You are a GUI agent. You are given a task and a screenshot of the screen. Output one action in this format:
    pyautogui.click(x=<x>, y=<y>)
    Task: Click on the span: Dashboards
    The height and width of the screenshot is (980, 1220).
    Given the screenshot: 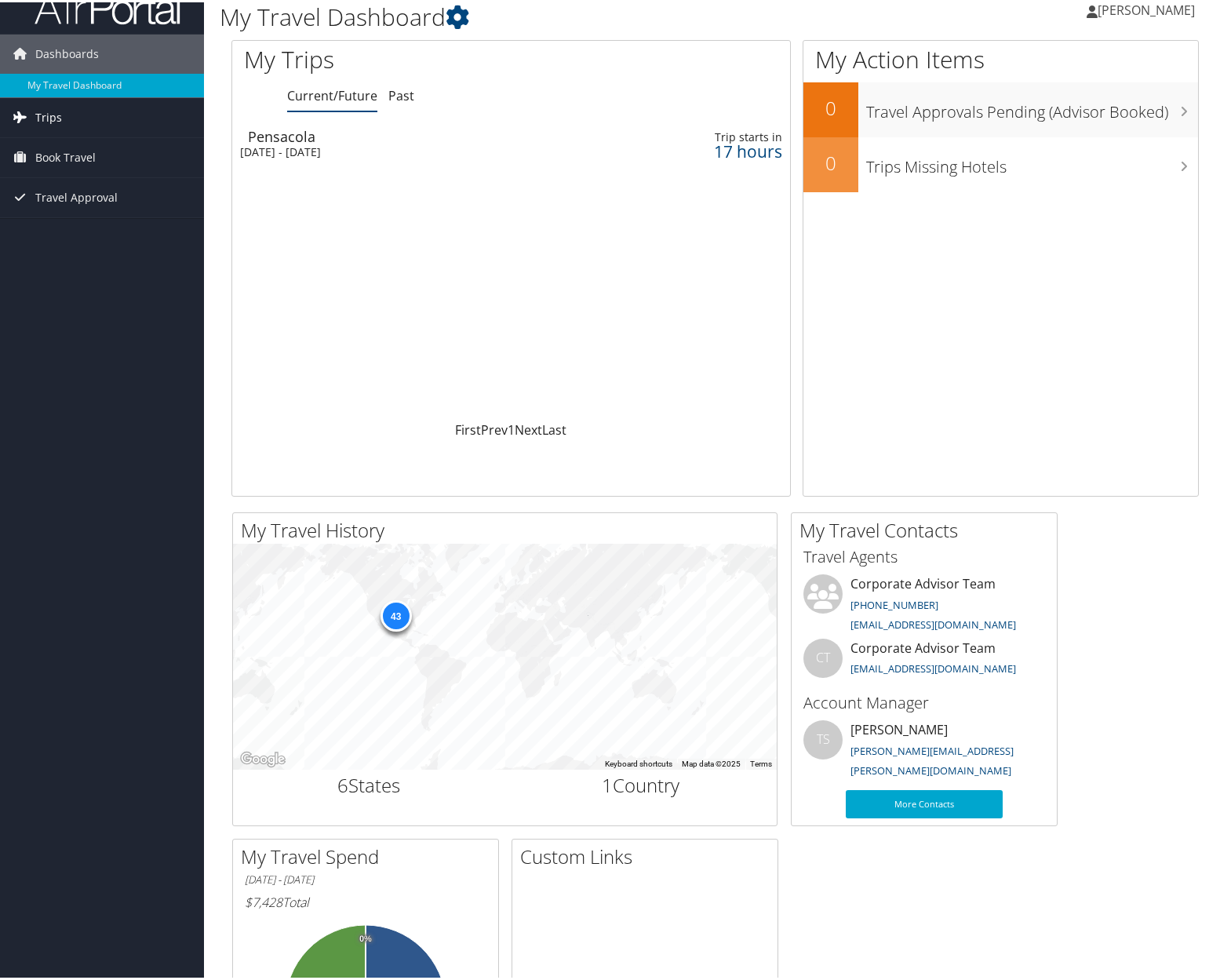 What is the action you would take?
    pyautogui.click(x=67, y=51)
    